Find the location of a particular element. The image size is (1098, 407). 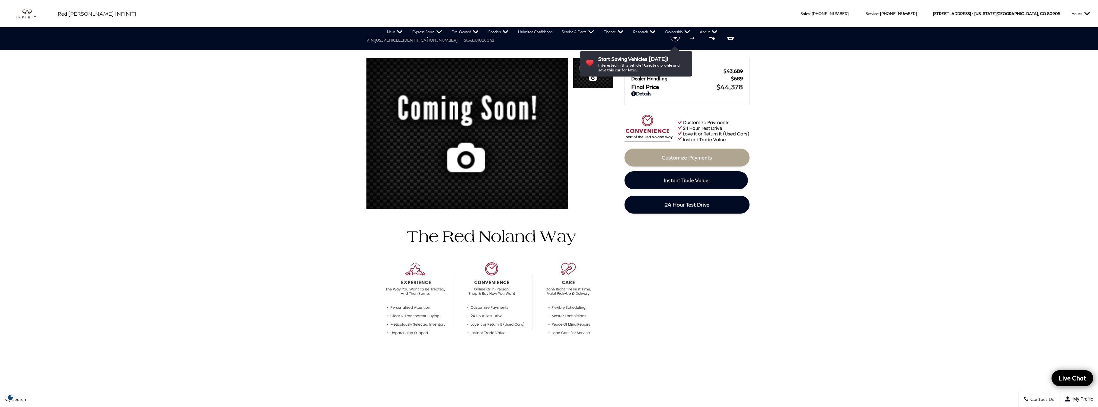

a: Final Price $44,378 is located at coordinates (687, 87).